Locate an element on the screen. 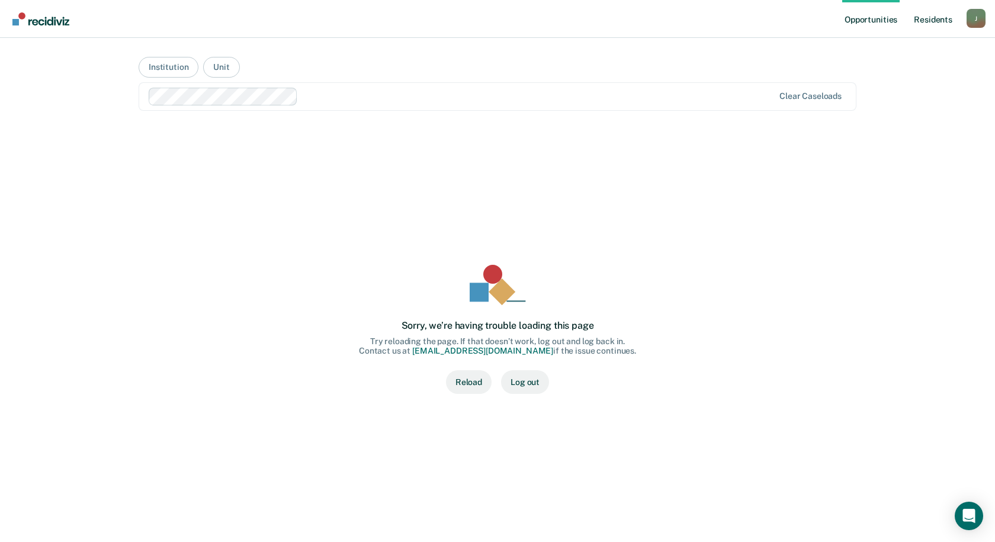 The width and height of the screenshot is (995, 542). button: Unit is located at coordinates (221, 67).